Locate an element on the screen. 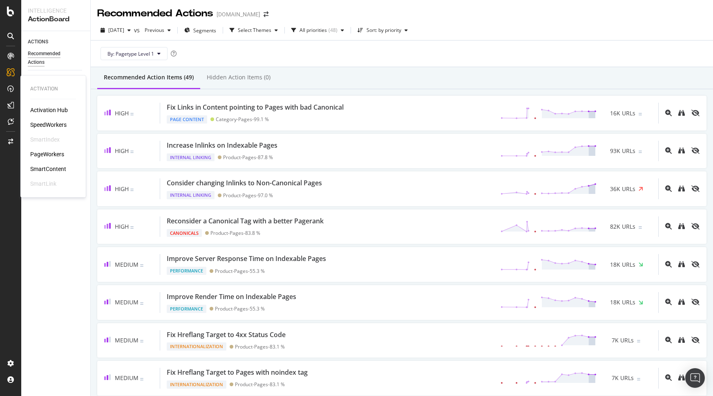 The width and height of the screenshot is (713, 396). div: Hidden Action Items (0) is located at coordinates (239, 77).